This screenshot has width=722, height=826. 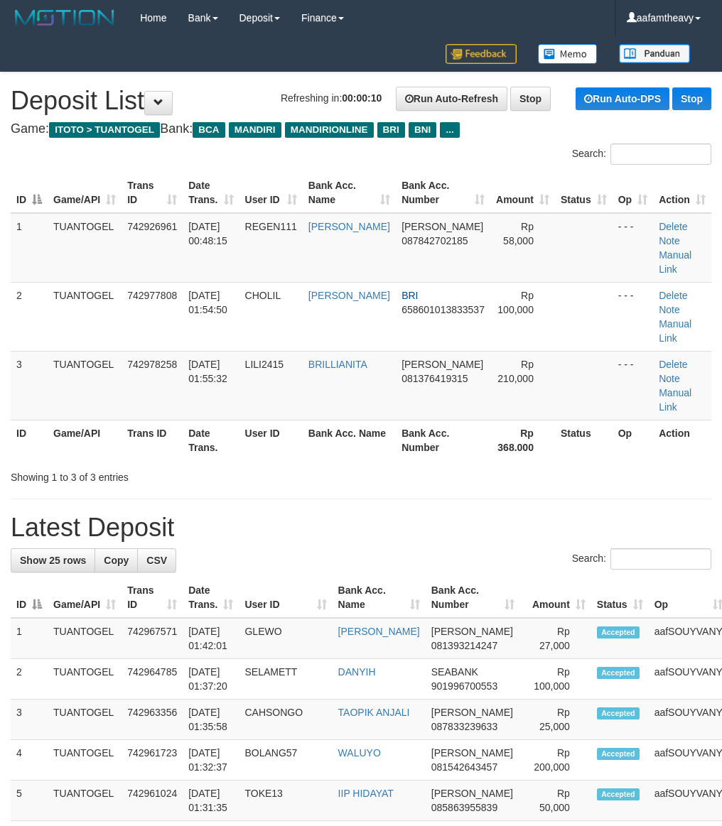 I want to click on a: TAOPIK ANJALI, so click(x=374, y=712).